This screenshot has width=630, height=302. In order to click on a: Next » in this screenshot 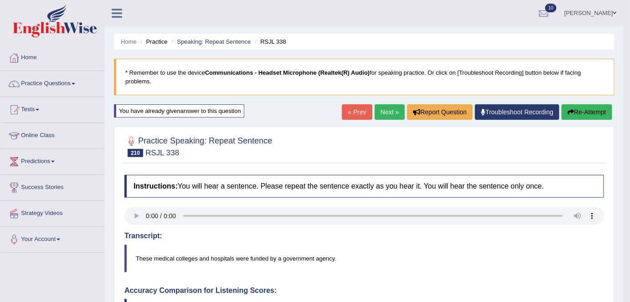, I will do `click(390, 112)`.